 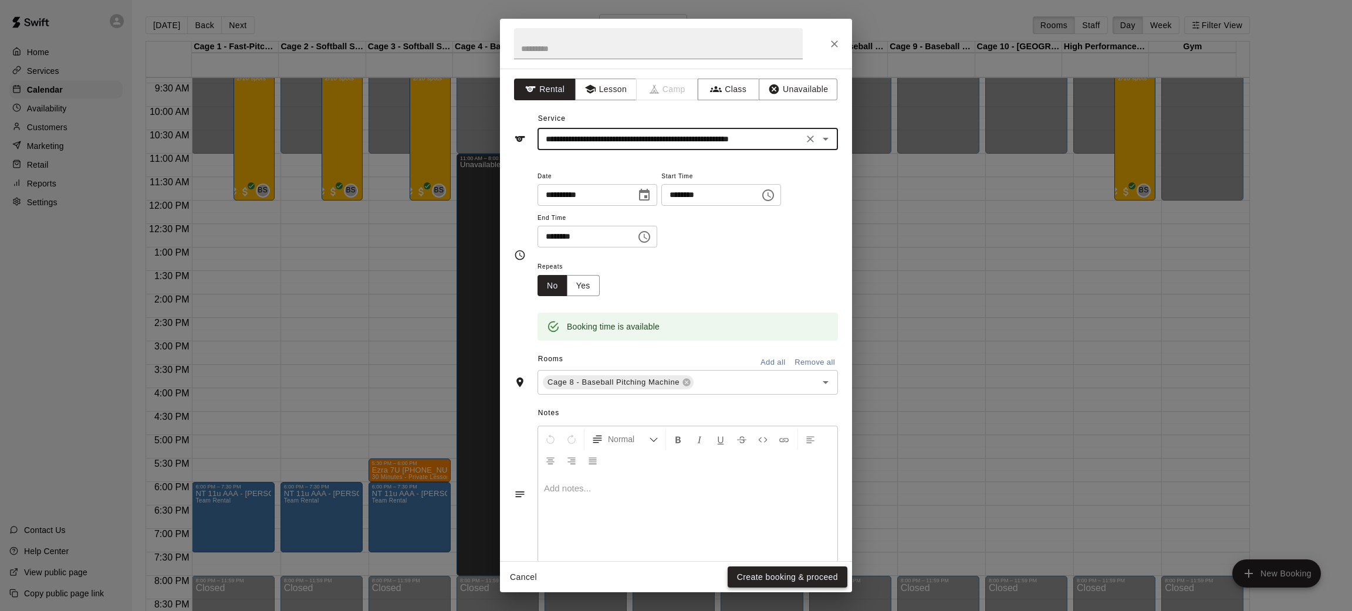 I want to click on span: Repeats, so click(x=573, y=267).